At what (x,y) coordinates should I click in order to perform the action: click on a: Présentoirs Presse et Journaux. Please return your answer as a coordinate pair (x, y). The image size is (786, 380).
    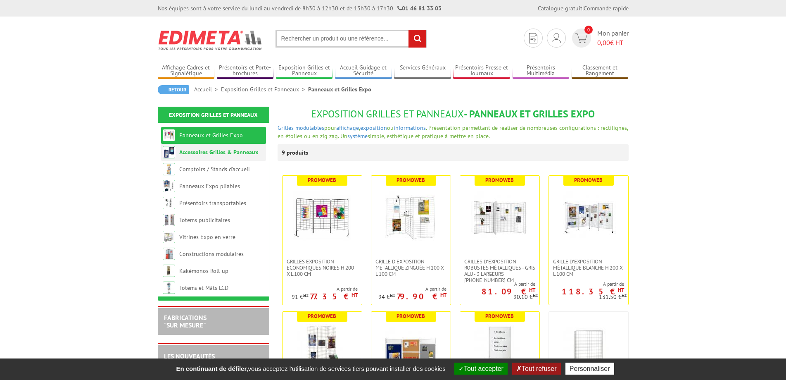
    Looking at the image, I should click on (482, 71).